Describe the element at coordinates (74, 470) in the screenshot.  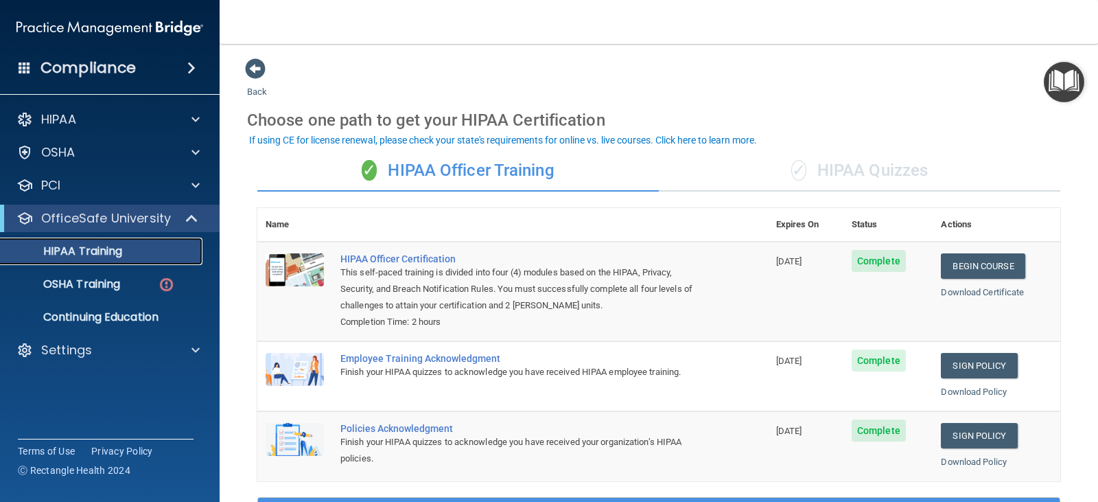
I see `span: Ⓒ Rectangle Health 2024` at that location.